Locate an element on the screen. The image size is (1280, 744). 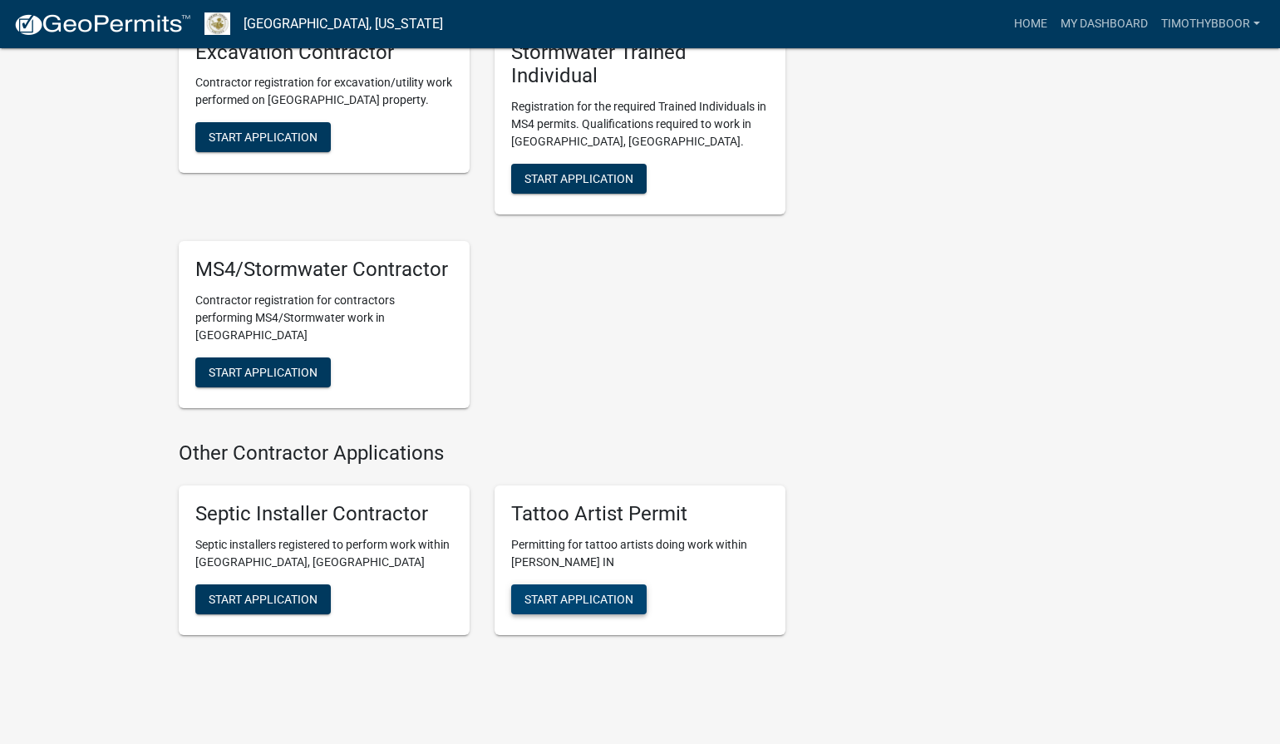
img: Howard County, Indiana is located at coordinates (217, 23).